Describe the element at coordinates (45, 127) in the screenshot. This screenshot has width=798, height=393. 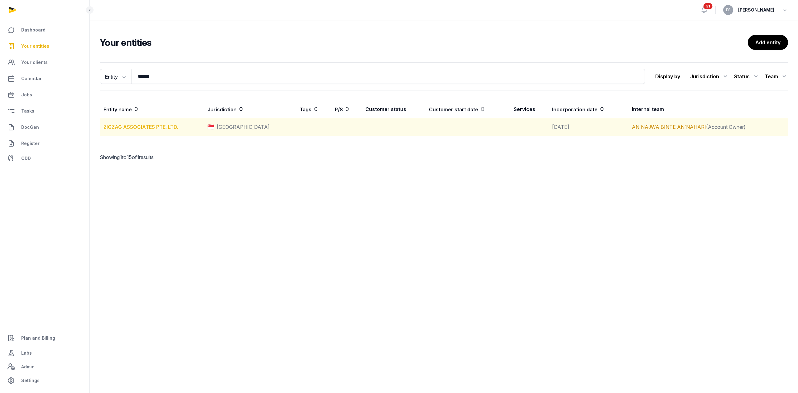
I see `a: DocGen` at that location.